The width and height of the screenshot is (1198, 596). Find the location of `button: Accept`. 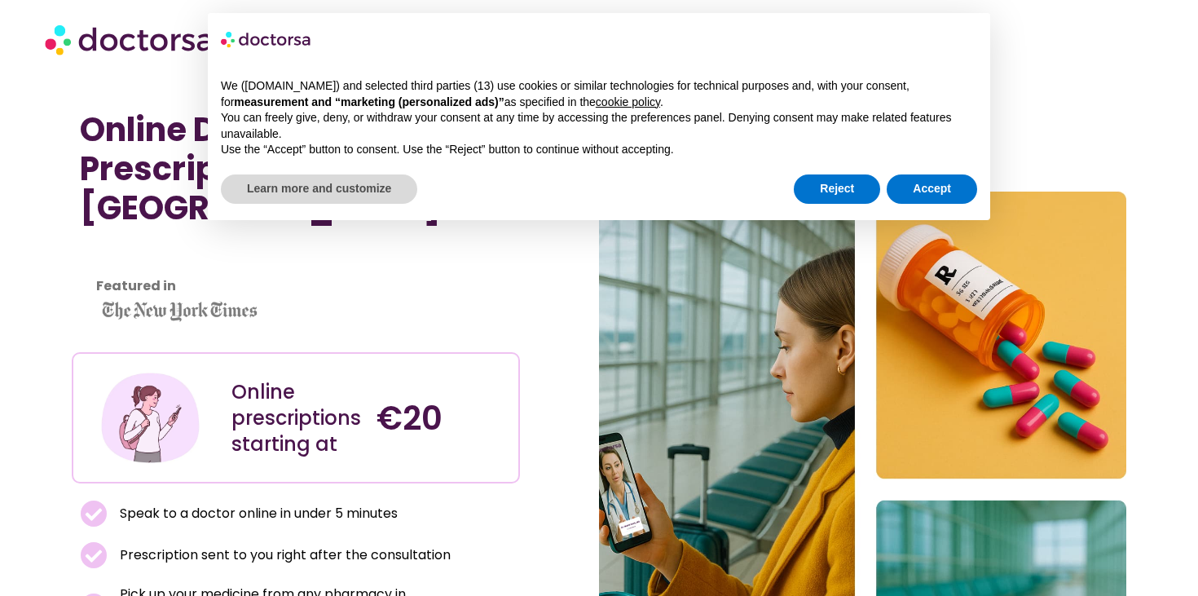

button: Accept is located at coordinates (931, 189).